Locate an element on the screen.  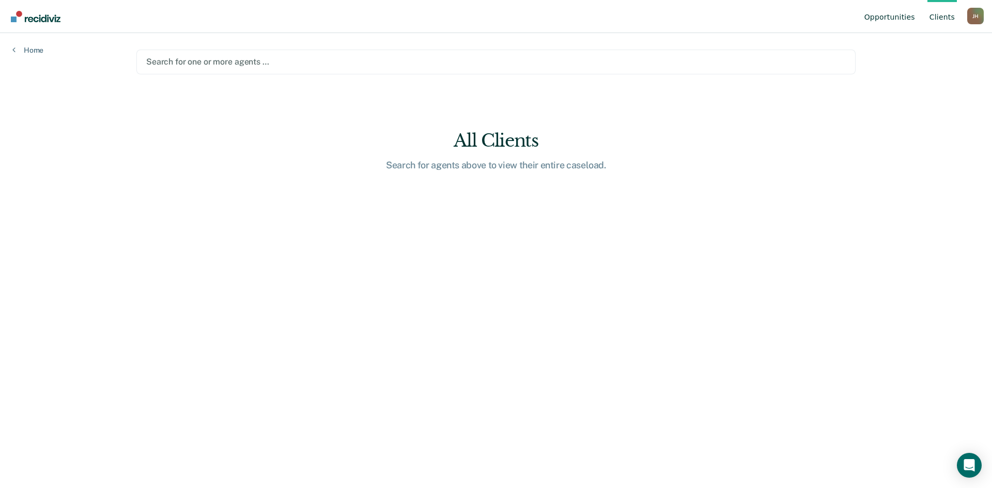
div: Search for agents above to view their entire caseload. is located at coordinates (496, 165).